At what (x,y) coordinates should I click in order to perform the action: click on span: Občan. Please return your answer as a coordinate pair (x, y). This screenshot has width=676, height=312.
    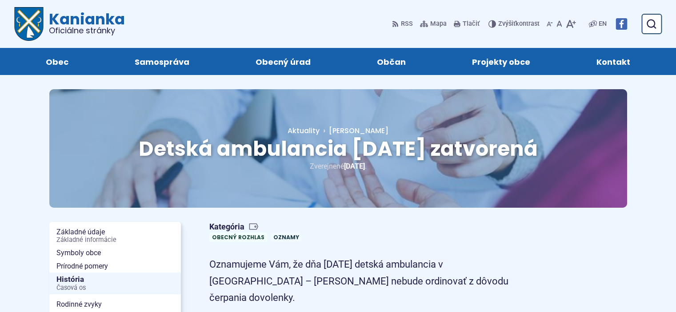
    Looking at the image, I should click on (391, 61).